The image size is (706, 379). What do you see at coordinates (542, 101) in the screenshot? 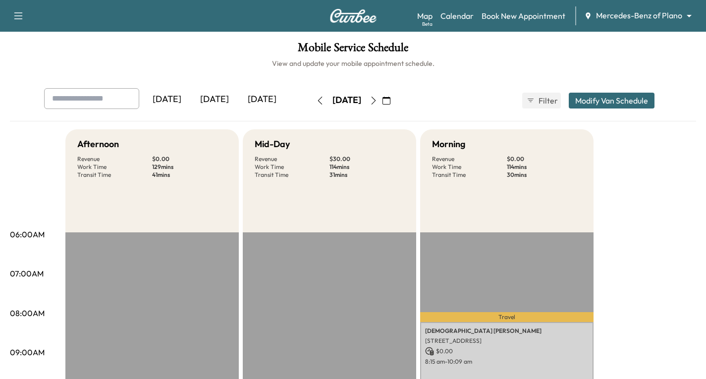
I see `button: Filter` at bounding box center [542, 101].